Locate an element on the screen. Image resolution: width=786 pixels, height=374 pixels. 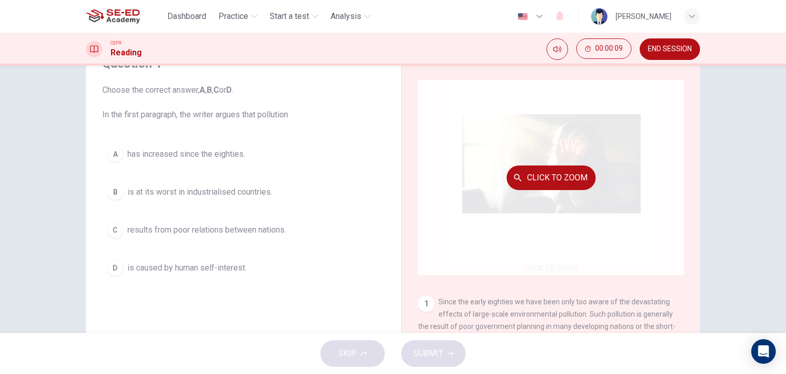
span: results from poor relations between nations. is located at coordinates (207, 230).